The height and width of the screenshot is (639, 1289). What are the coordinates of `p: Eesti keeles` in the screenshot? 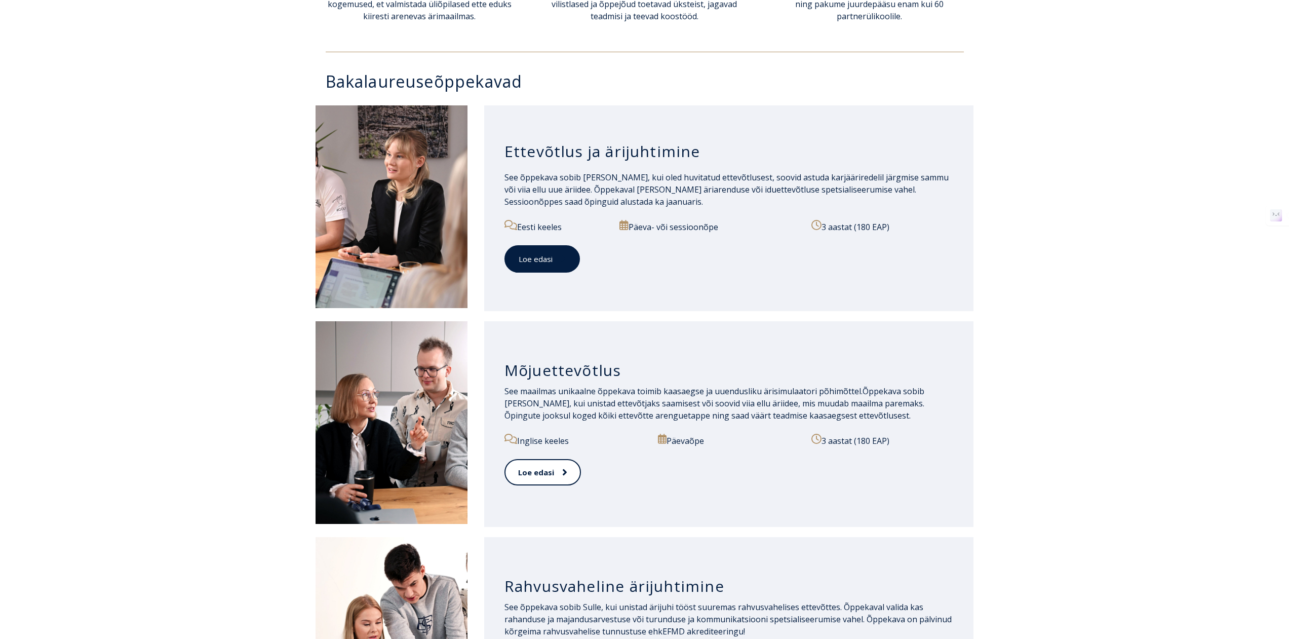 It's located at (556, 226).